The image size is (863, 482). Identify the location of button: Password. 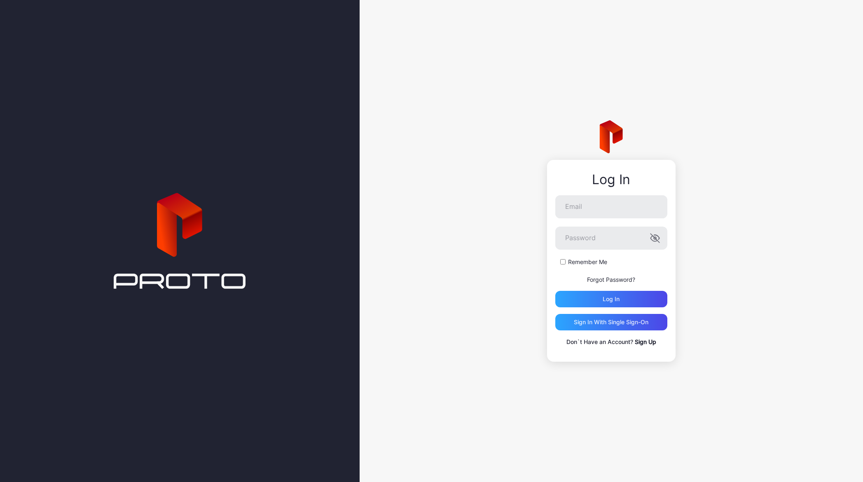
(655, 238).